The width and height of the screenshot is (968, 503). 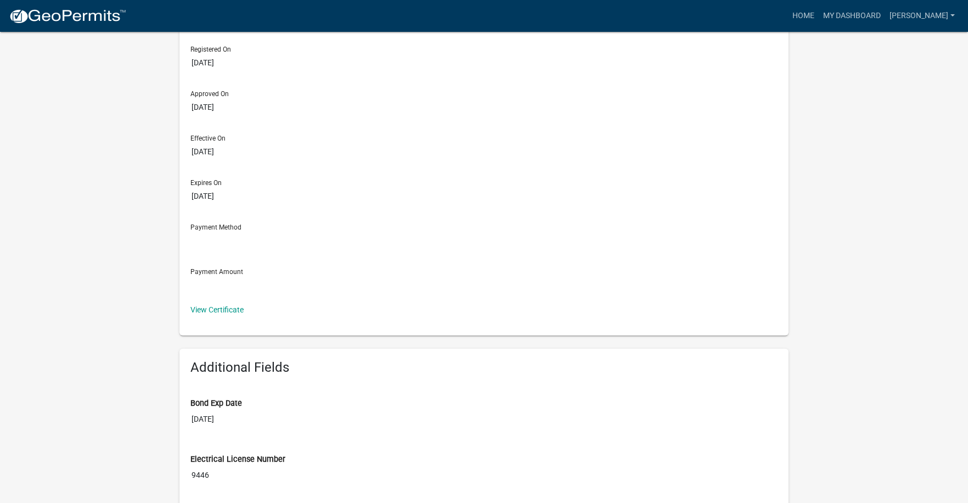 I want to click on a: Home, so click(x=803, y=16).